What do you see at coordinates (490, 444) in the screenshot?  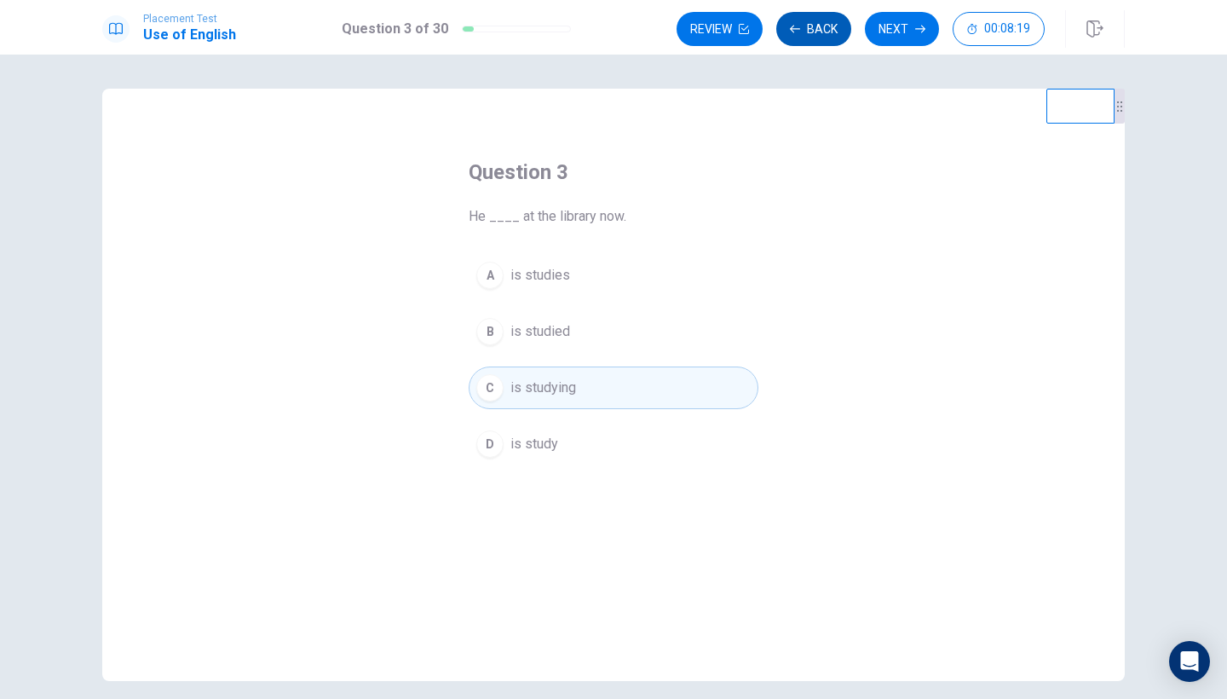 I see `div: D` at bounding box center [490, 444].